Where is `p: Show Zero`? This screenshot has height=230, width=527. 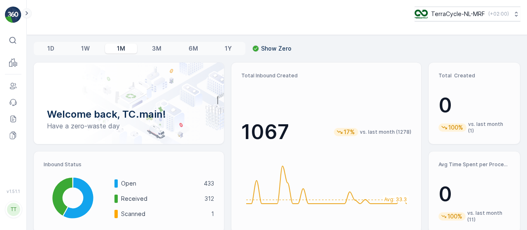
p: Show Zero is located at coordinates (276, 49).